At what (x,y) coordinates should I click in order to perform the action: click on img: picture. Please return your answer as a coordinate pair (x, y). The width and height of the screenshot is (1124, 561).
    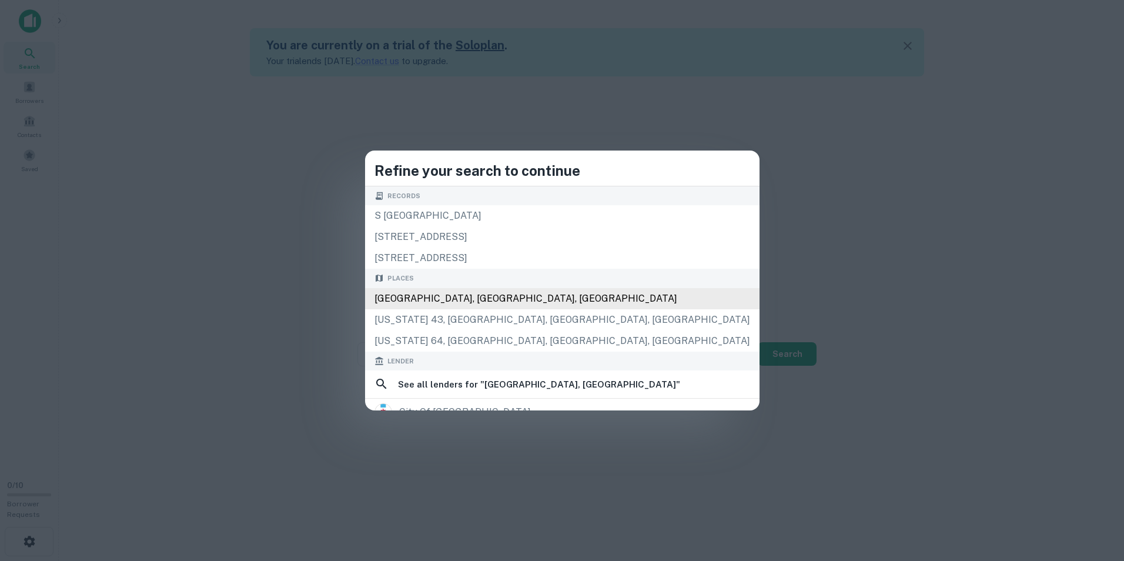
    Looking at the image, I should click on (383, 412).